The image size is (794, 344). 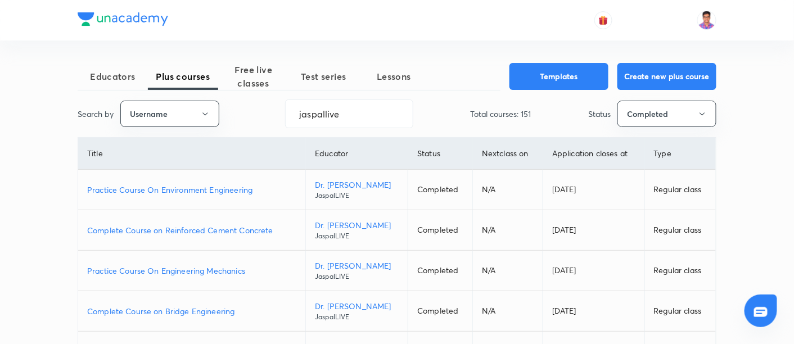 What do you see at coordinates (440, 154) in the screenshot?
I see `th: Status` at bounding box center [440, 154].